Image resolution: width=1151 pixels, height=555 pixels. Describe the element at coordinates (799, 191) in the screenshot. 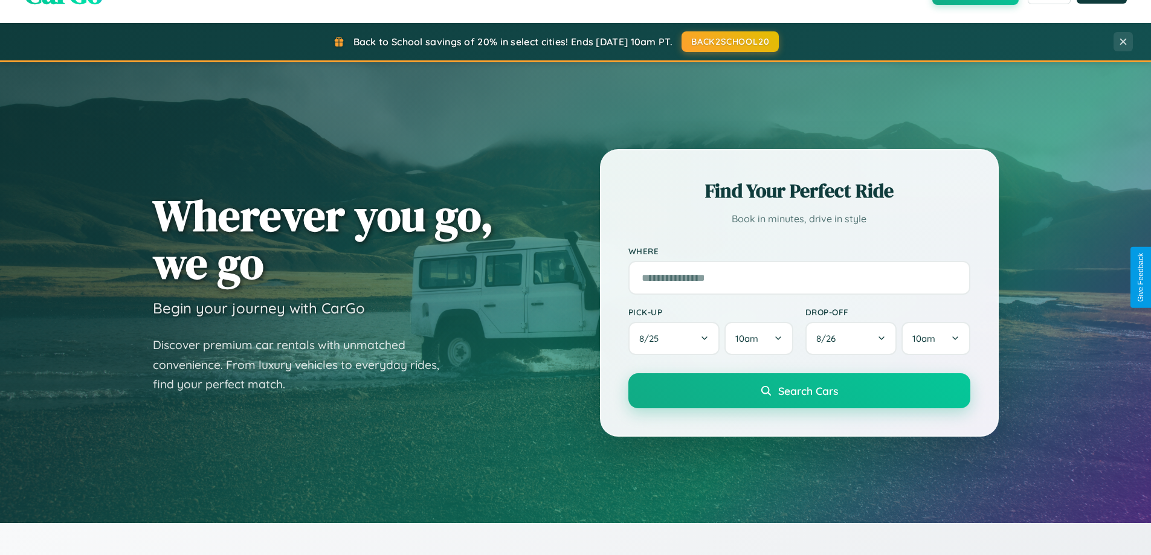

I see `h2: Find Your Perfect Ride` at that location.